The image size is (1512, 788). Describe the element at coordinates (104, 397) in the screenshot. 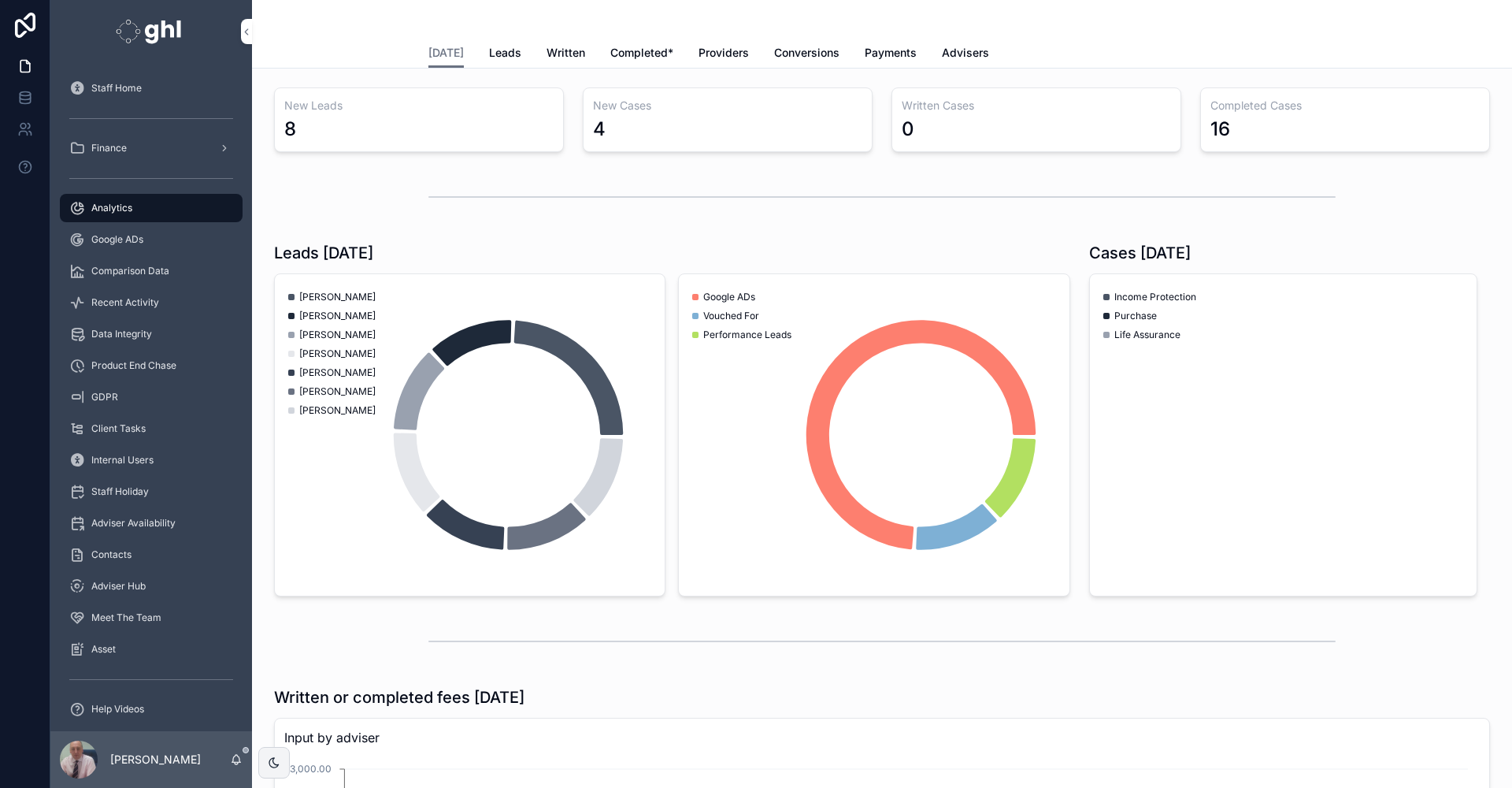

I see `span: GDPR` at that location.